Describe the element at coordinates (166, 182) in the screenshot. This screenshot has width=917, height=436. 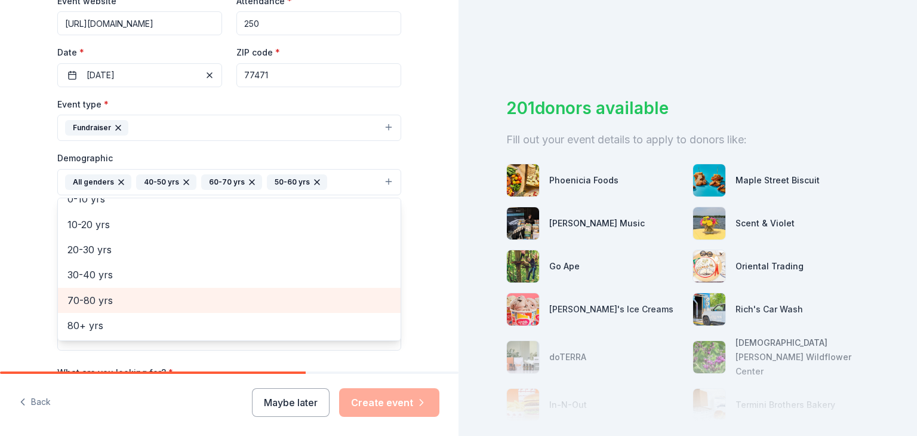
I see `div: 40-50 yrs` at that location.